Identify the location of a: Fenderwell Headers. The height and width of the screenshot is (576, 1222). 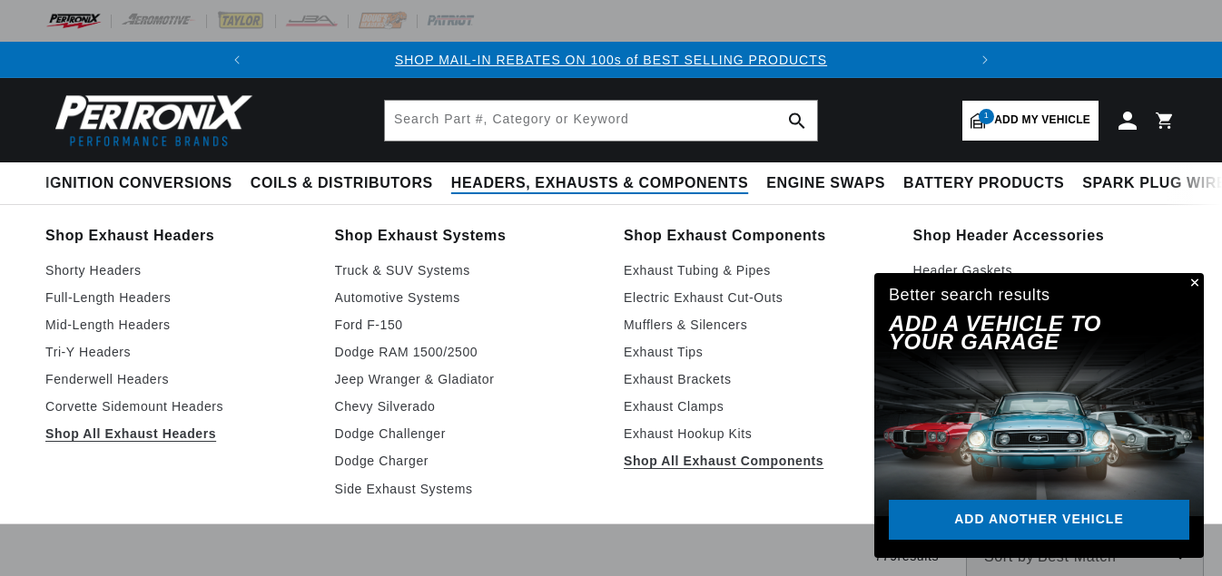
(177, 379).